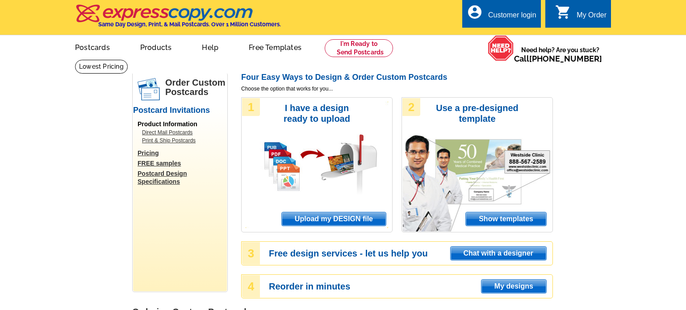 This screenshot has width=686, height=310. I want to click on a: Chat with a designer, so click(498, 254).